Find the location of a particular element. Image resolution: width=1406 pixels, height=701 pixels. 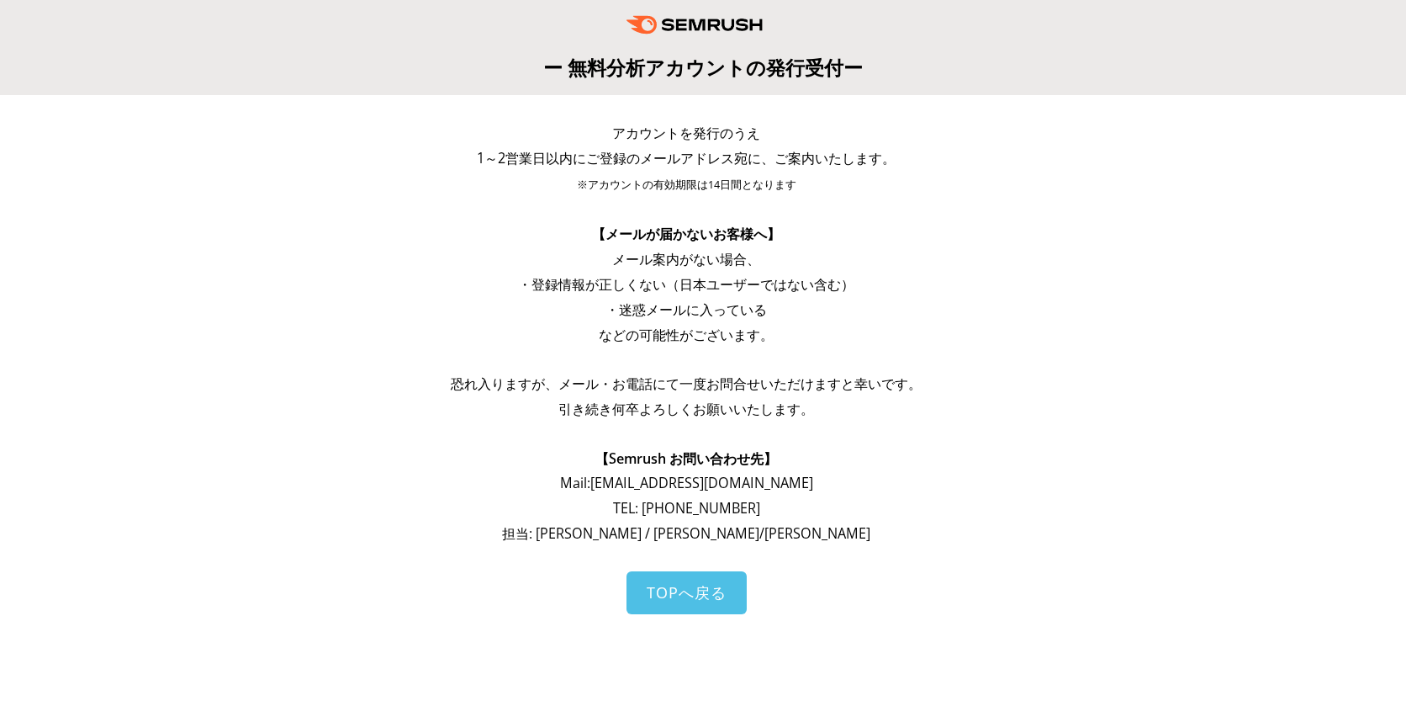

span: ・迷惑メールに入っている is located at coordinates (686, 309).